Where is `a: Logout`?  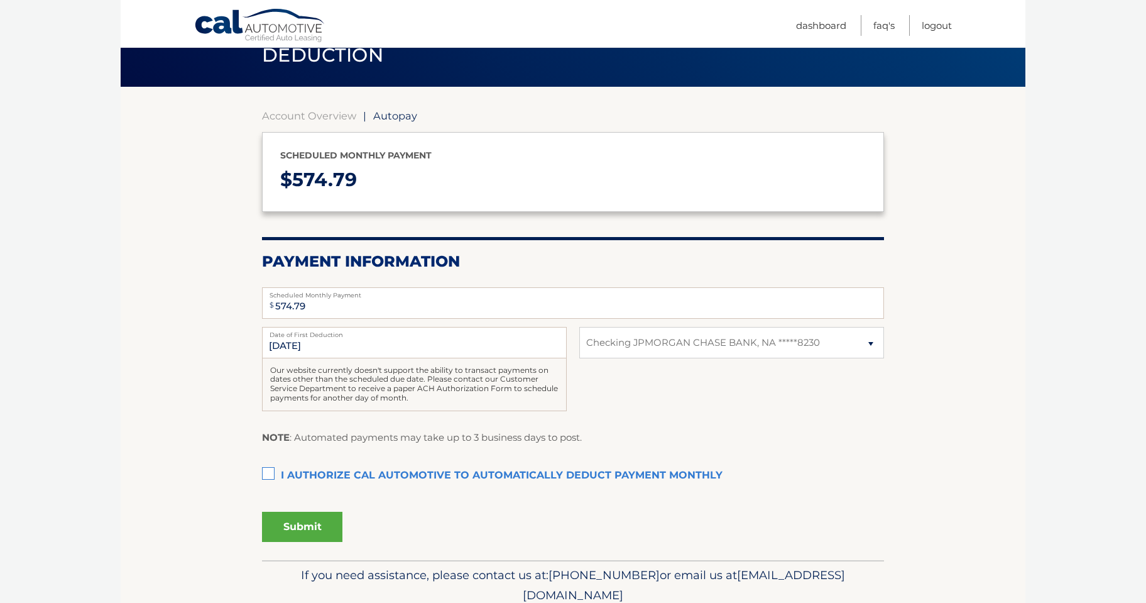
a: Logout is located at coordinates (937, 25).